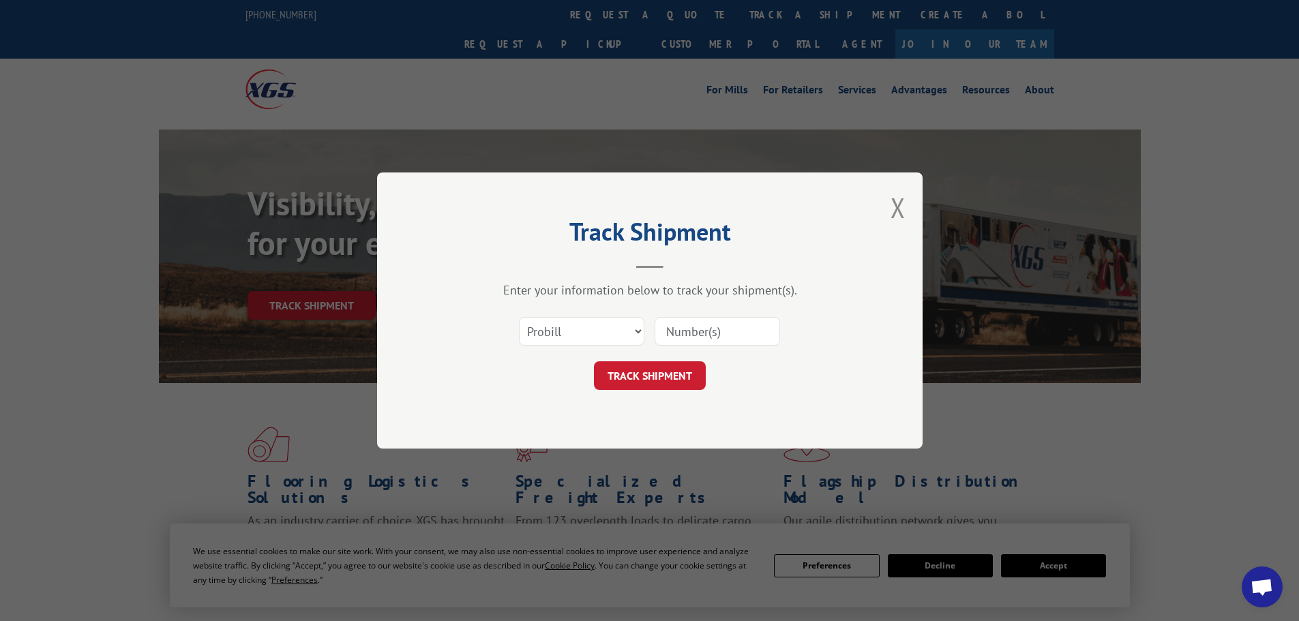 The image size is (1299, 621). What do you see at coordinates (650, 235) in the screenshot?
I see `h2: Track Shipment` at bounding box center [650, 235].